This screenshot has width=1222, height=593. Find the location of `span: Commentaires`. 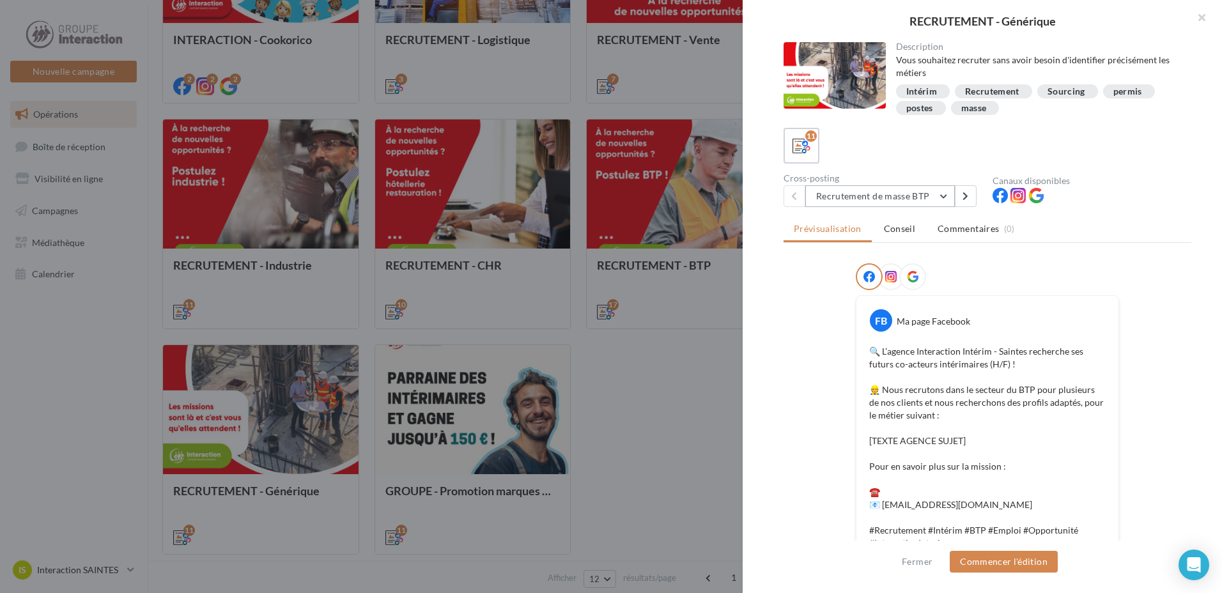

span: Commentaires is located at coordinates (968, 229).